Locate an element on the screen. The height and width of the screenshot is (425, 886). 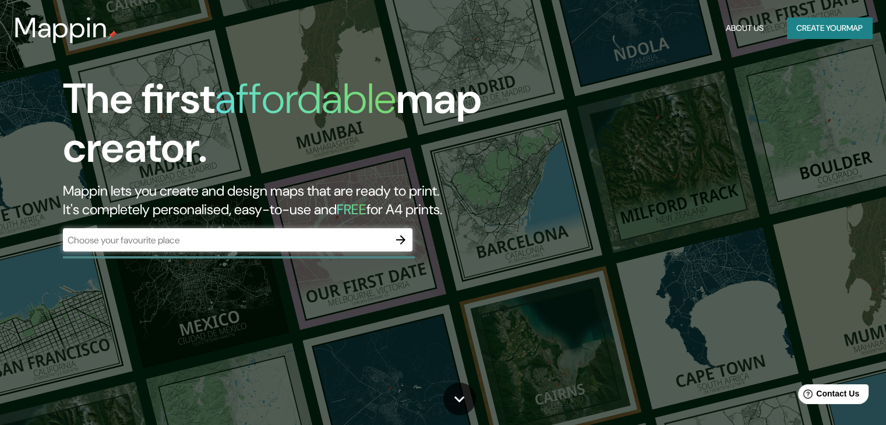
button: About Us is located at coordinates (745, 28).